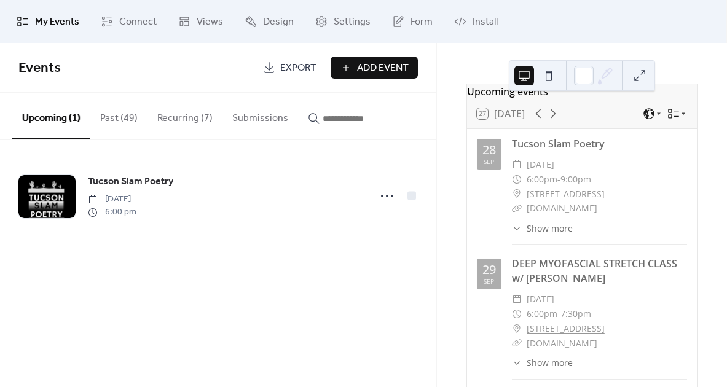 This screenshot has width=727, height=387. Describe the element at coordinates (475, 22) in the screenshot. I see `a: Install` at that location.